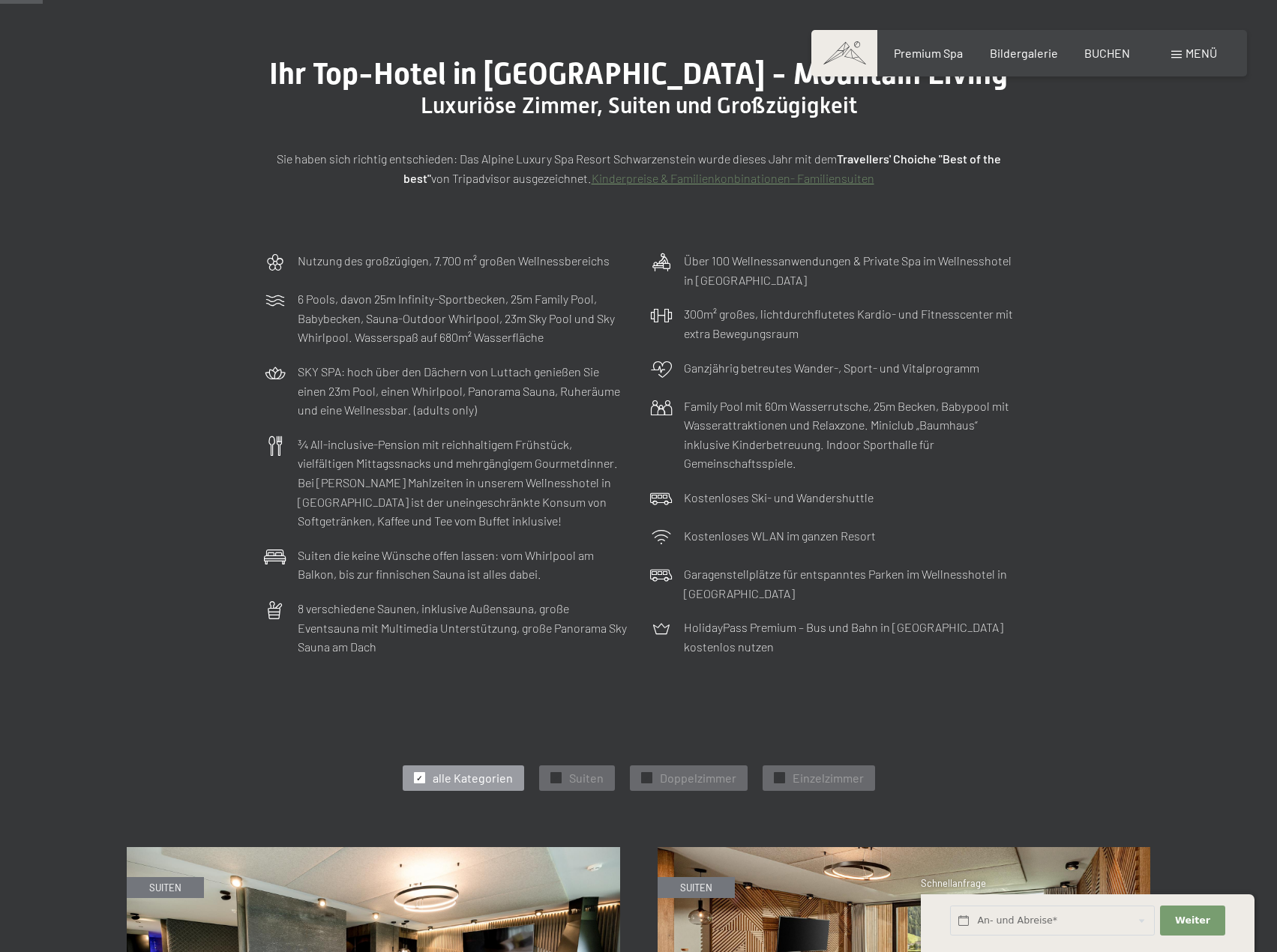  I want to click on button: Weiter, so click(1193, 921).